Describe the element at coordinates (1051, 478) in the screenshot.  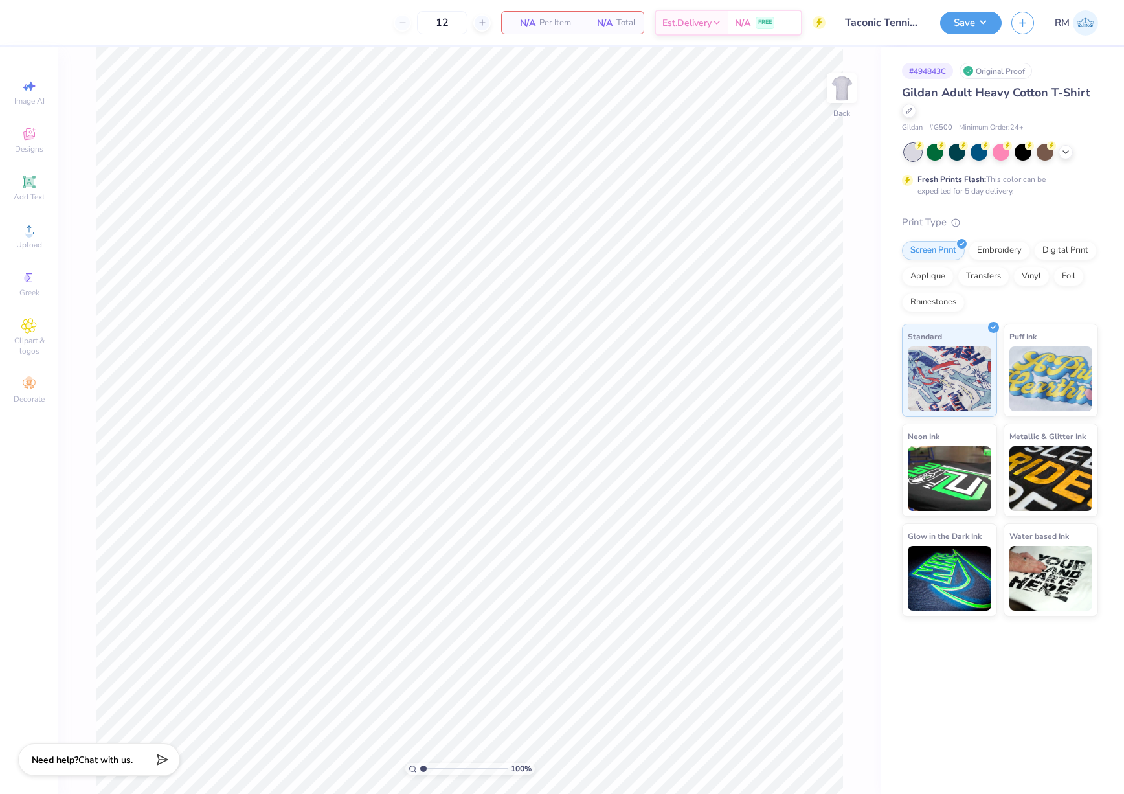
I see `img: Metallic & Glitter Ink` at that location.